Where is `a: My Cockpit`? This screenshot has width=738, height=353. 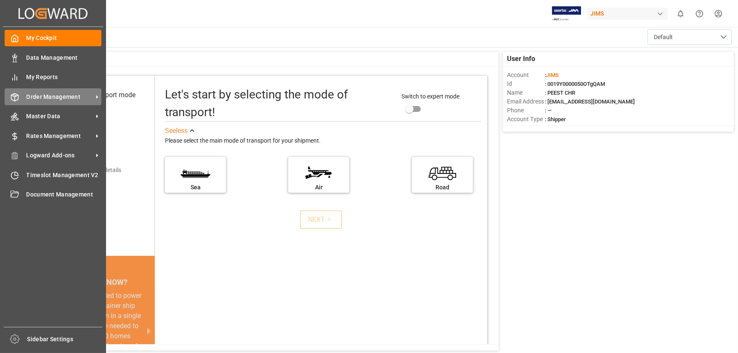 a: My Cockpit is located at coordinates (53, 38).